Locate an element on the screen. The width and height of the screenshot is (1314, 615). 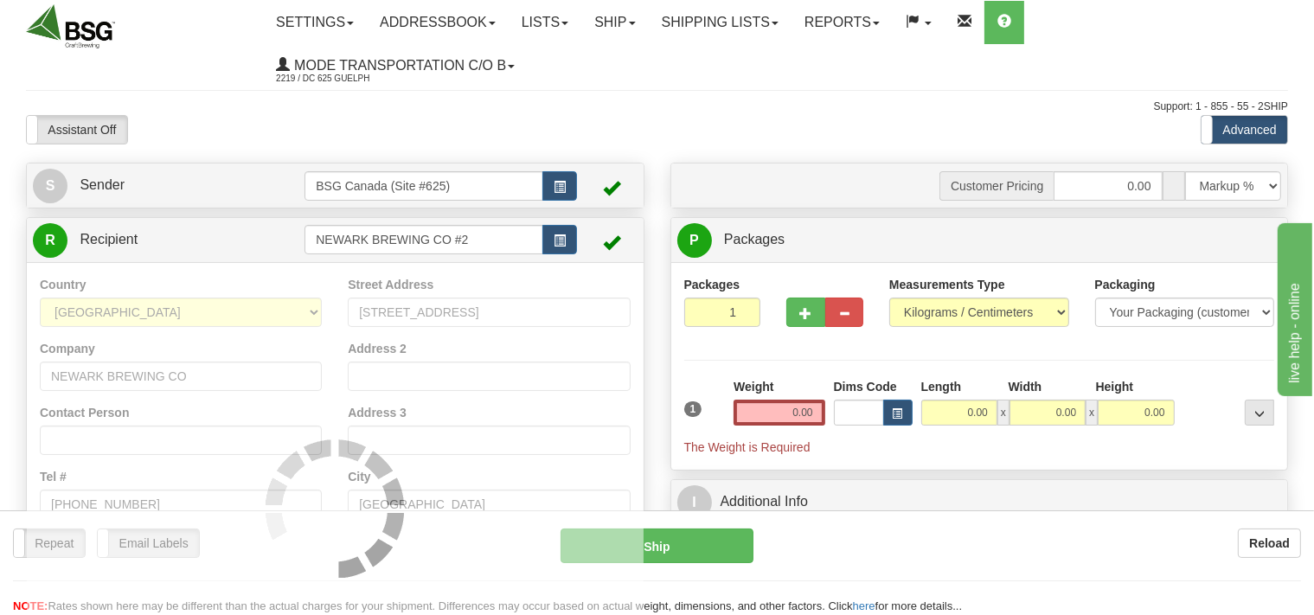
span: I is located at coordinates (694, 502).